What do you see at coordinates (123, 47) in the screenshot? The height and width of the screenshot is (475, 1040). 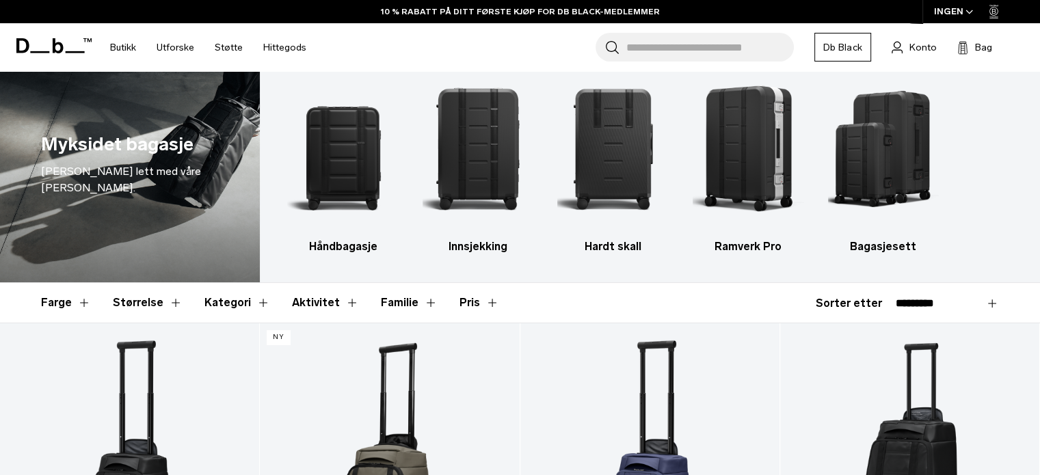 I see `a: Butikk` at bounding box center [123, 47].